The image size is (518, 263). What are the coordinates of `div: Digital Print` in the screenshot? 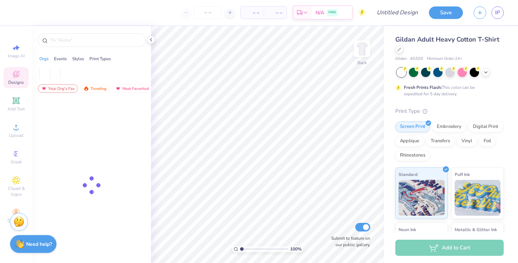 It's located at (486, 127).